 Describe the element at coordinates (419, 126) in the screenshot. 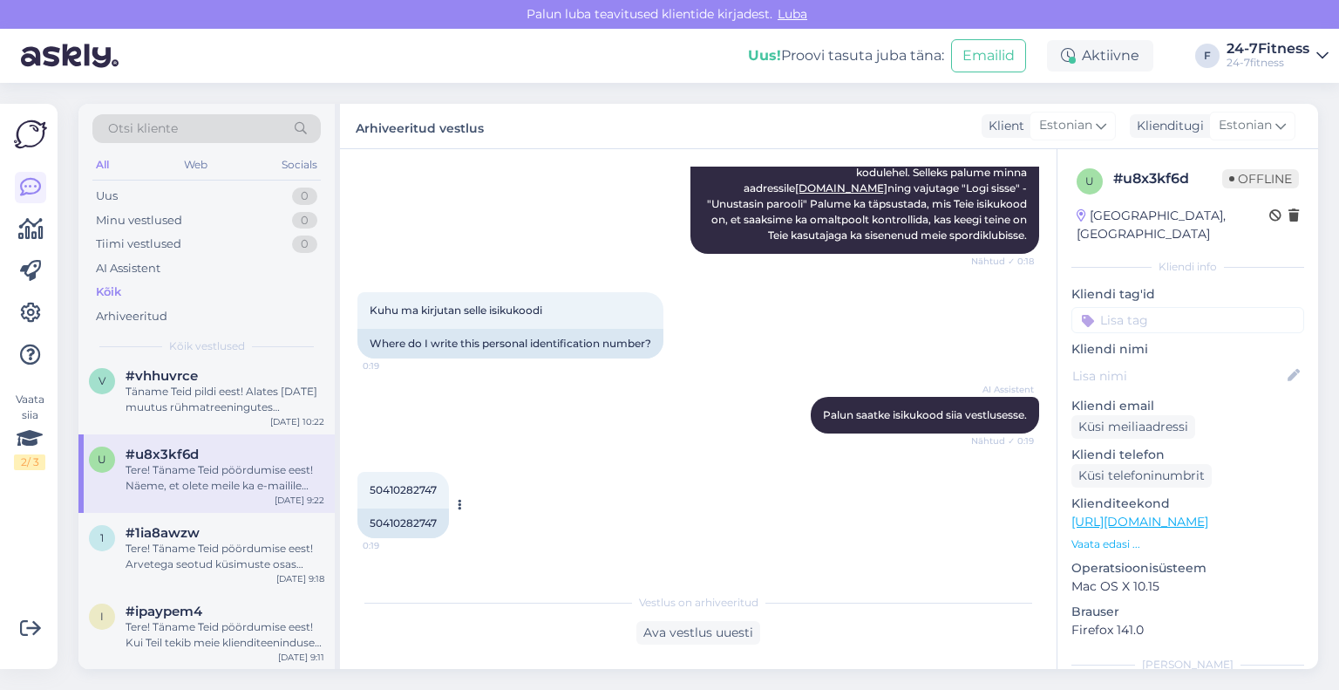

I see `label: Arhiveeritud vestlus` at that location.